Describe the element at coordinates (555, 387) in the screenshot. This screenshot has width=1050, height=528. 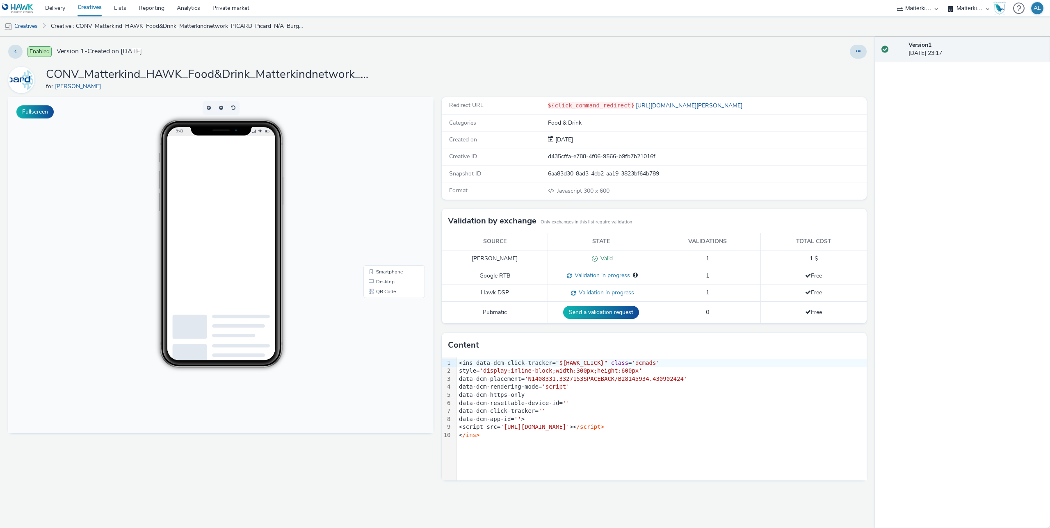
I see `span: 'script'` at that location.